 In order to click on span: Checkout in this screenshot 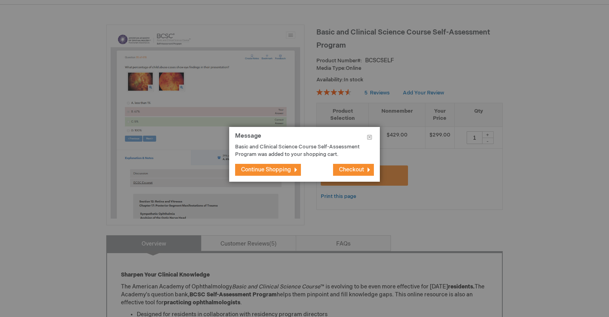, I will do `click(351, 169)`.